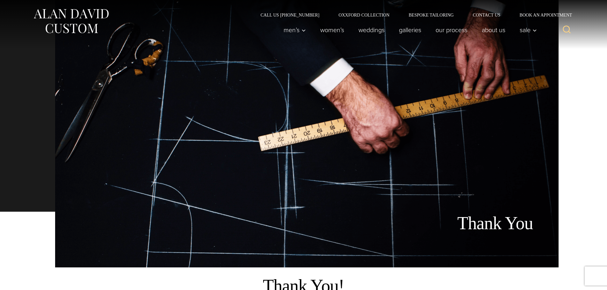 This screenshot has height=290, width=607. What do you see at coordinates (462, 223) in the screenshot?
I see `h1: Thank You` at bounding box center [462, 223].